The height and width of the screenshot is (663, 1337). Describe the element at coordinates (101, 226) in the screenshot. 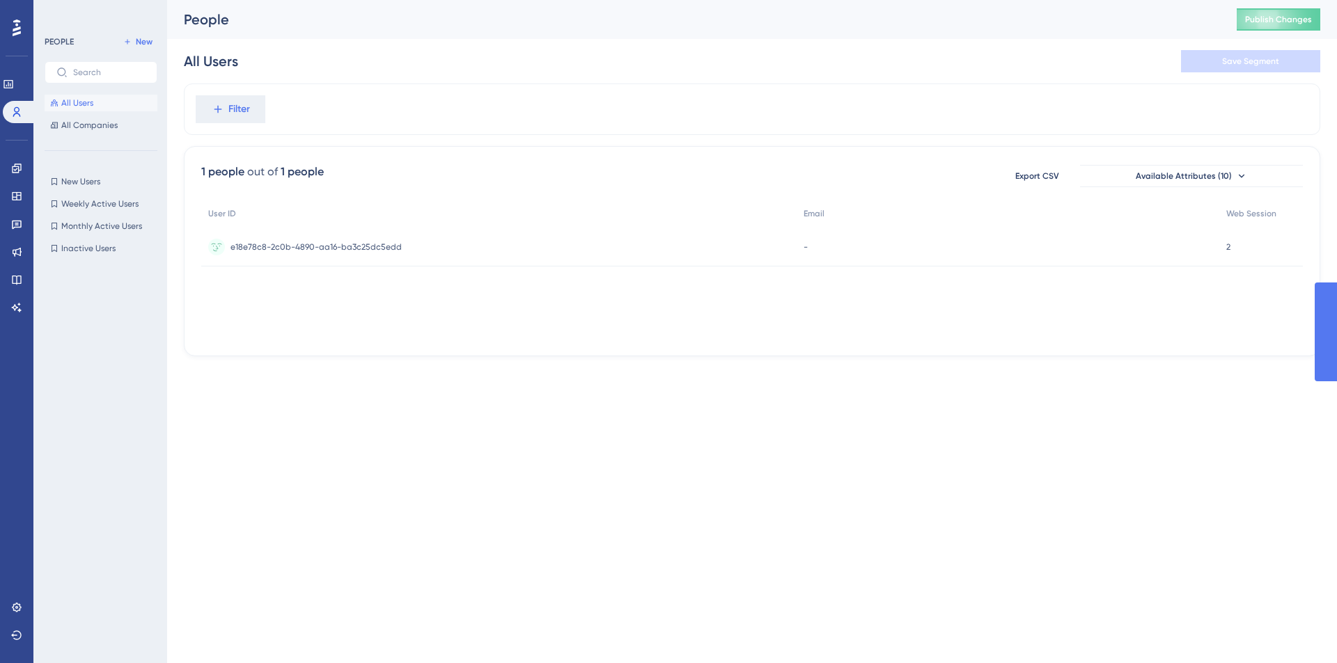

I see `button: Monthly Active Users` at that location.